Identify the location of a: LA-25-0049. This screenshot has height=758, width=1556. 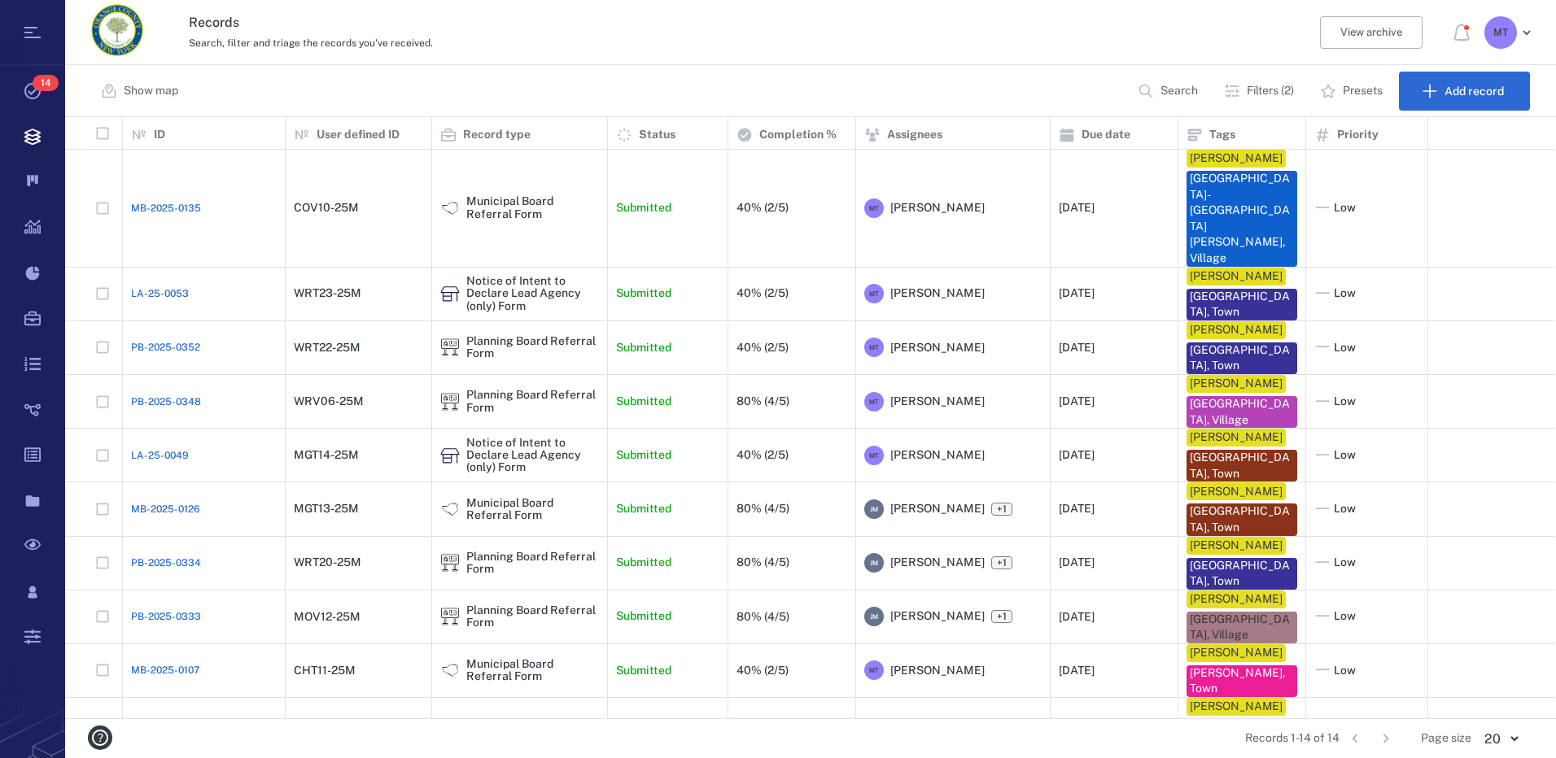
(159, 456).